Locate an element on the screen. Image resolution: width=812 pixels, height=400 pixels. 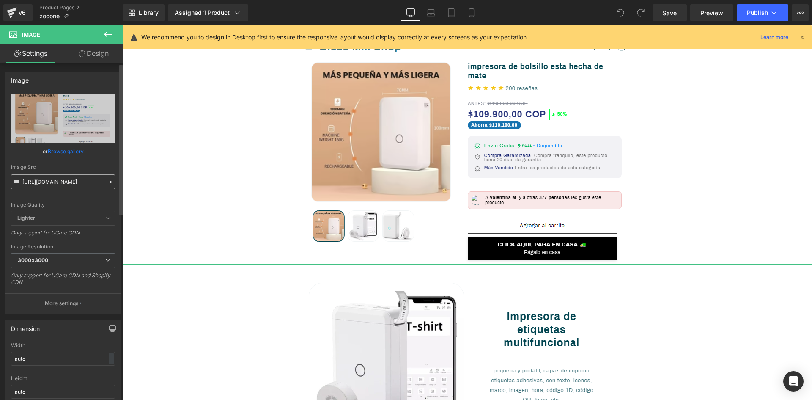
p: We recommend you to design in Desktop first to ensure the responsive layout would display correct... is located at coordinates (335, 37).